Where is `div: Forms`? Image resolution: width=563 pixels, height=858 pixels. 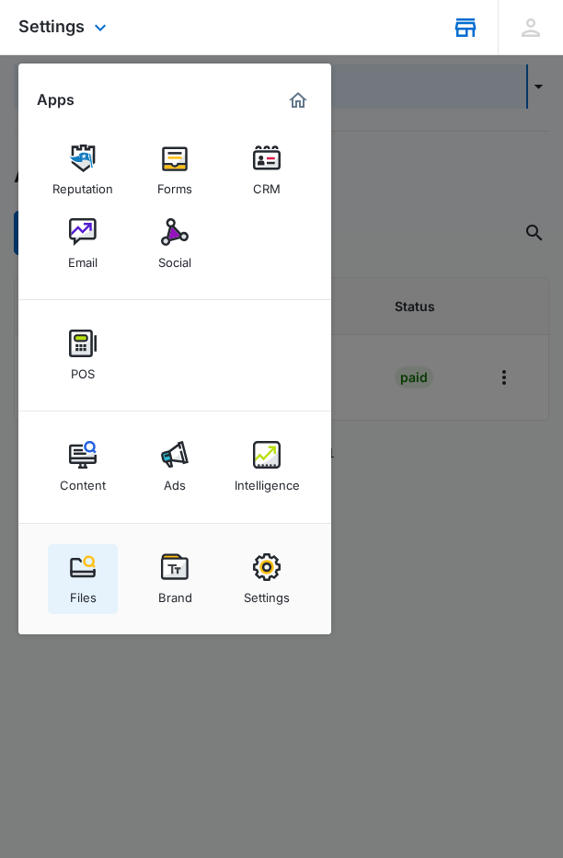
div: Forms is located at coordinates (175, 184).